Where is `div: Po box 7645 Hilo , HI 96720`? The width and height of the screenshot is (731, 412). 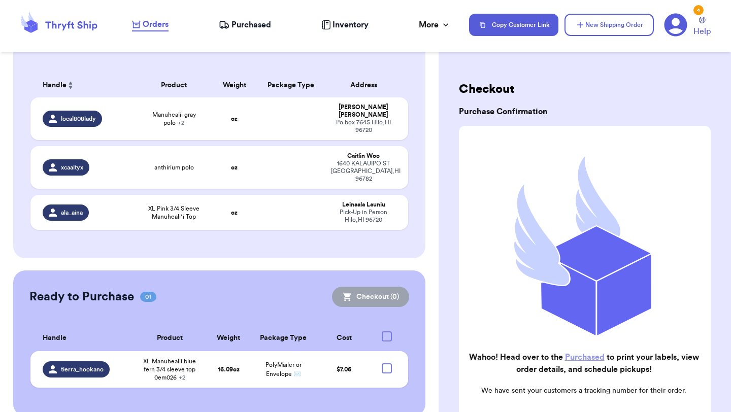 div: Po box 7645 Hilo , HI 96720 is located at coordinates (363, 126).